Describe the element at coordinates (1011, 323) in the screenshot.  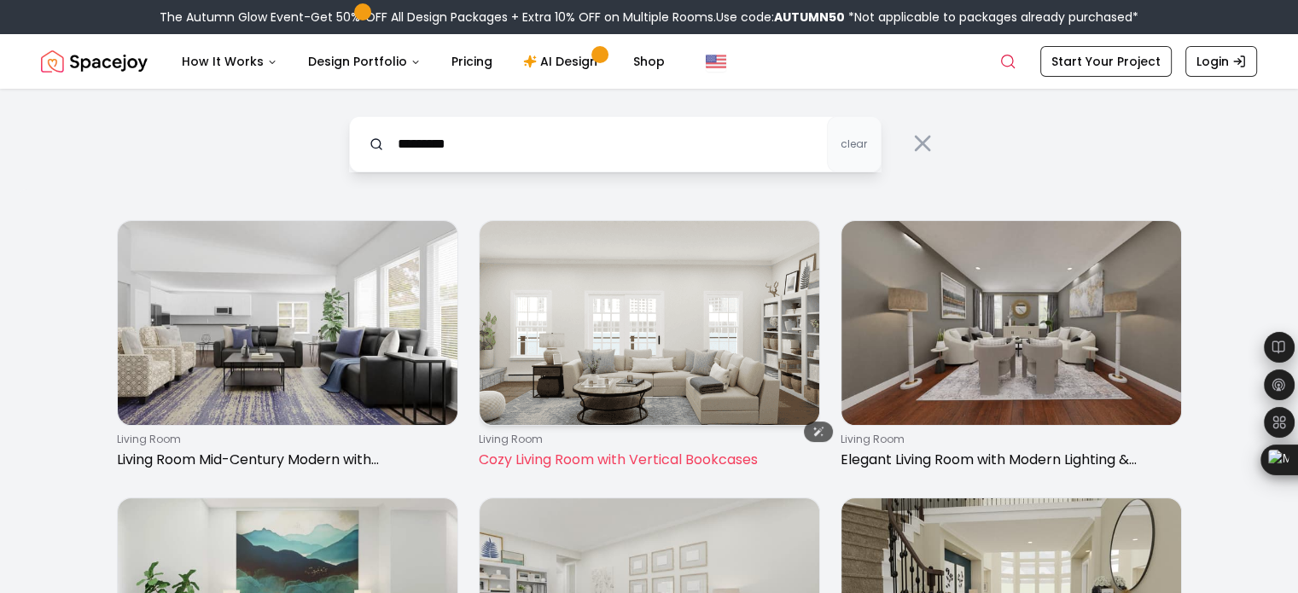
I see `img: Elegant Living Room with Modern Lighting & Furniture` at that location.